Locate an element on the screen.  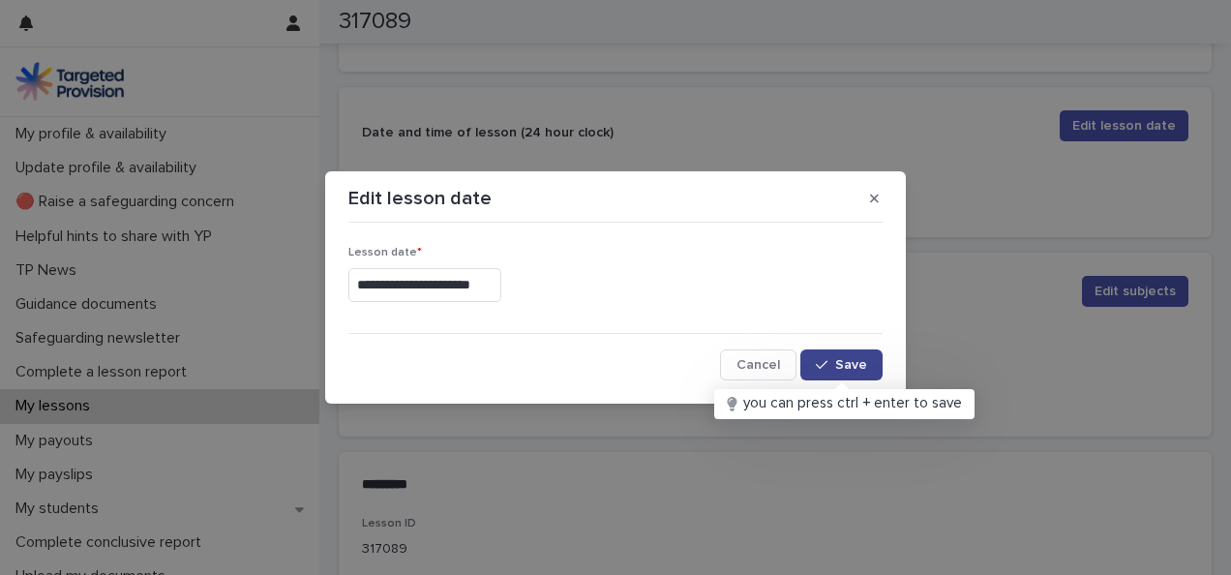
button: Save is located at coordinates (841, 365).